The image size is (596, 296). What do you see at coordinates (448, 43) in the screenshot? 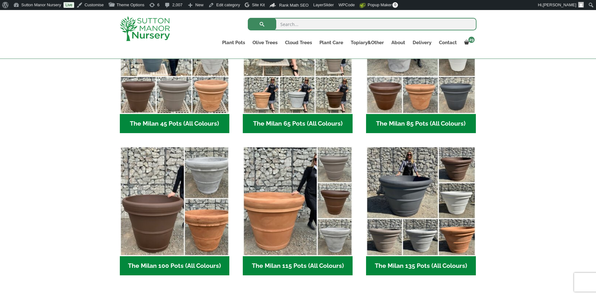
I see `a: Contact` at bounding box center [448, 43].